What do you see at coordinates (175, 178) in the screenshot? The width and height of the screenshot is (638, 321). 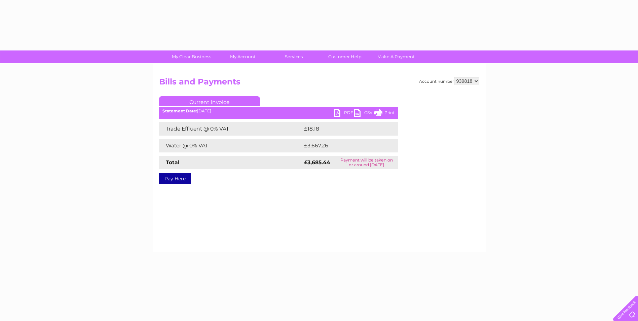 I see `a: Pay Here` at bounding box center [175, 178].